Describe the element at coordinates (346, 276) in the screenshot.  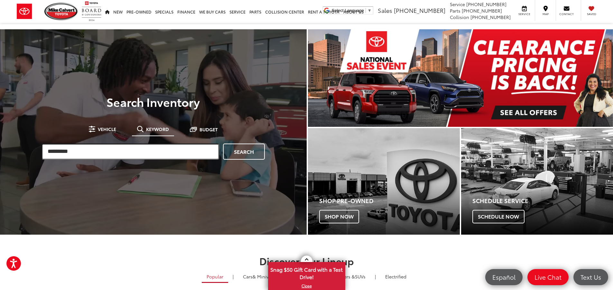
I see `a: SUVs` at that location.